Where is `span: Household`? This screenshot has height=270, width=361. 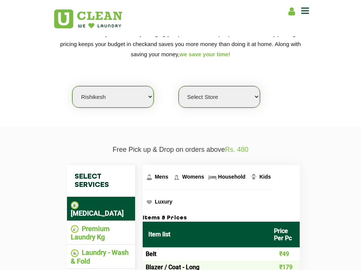
span: Household is located at coordinates (232, 177).